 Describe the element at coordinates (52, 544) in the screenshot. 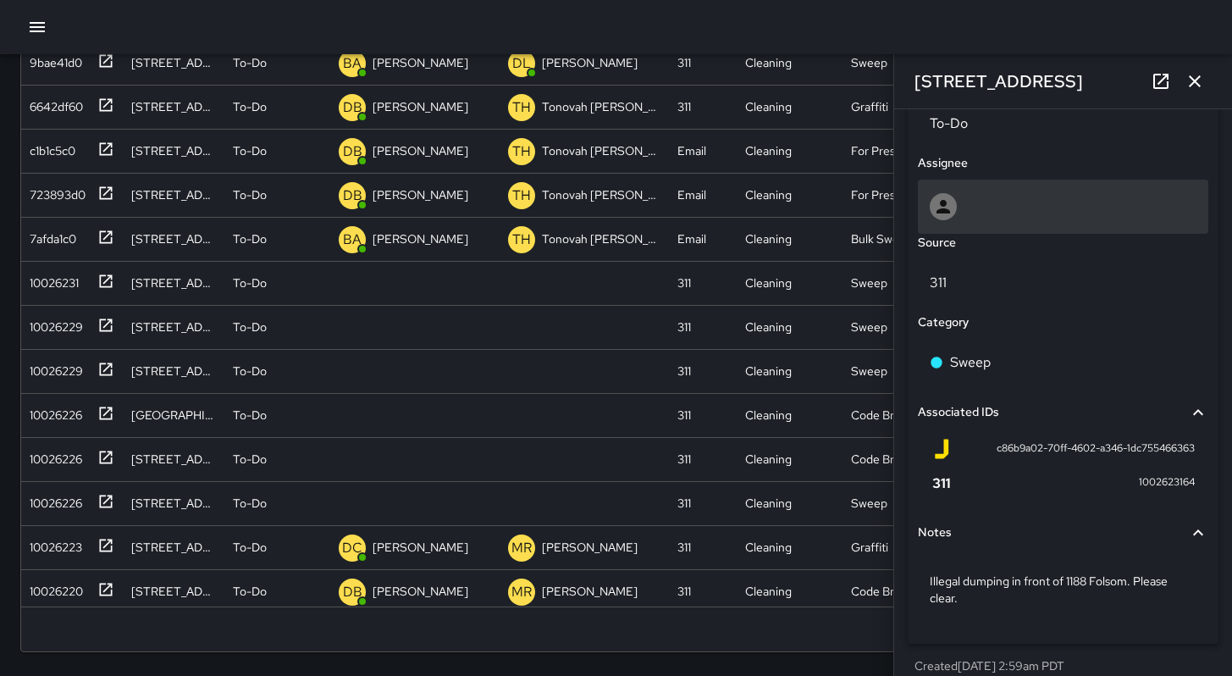

I see `div: 10026223` at that location.